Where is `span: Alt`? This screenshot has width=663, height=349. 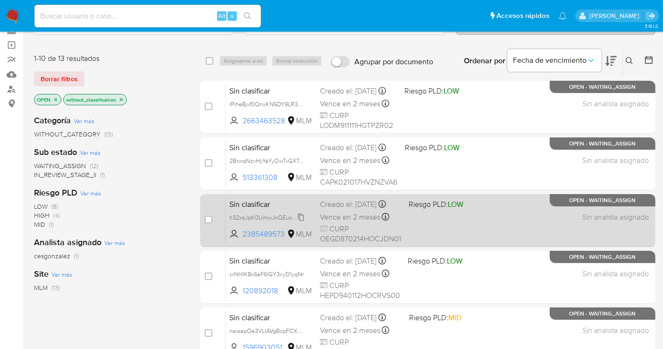
span: Alt is located at coordinates (222, 16).